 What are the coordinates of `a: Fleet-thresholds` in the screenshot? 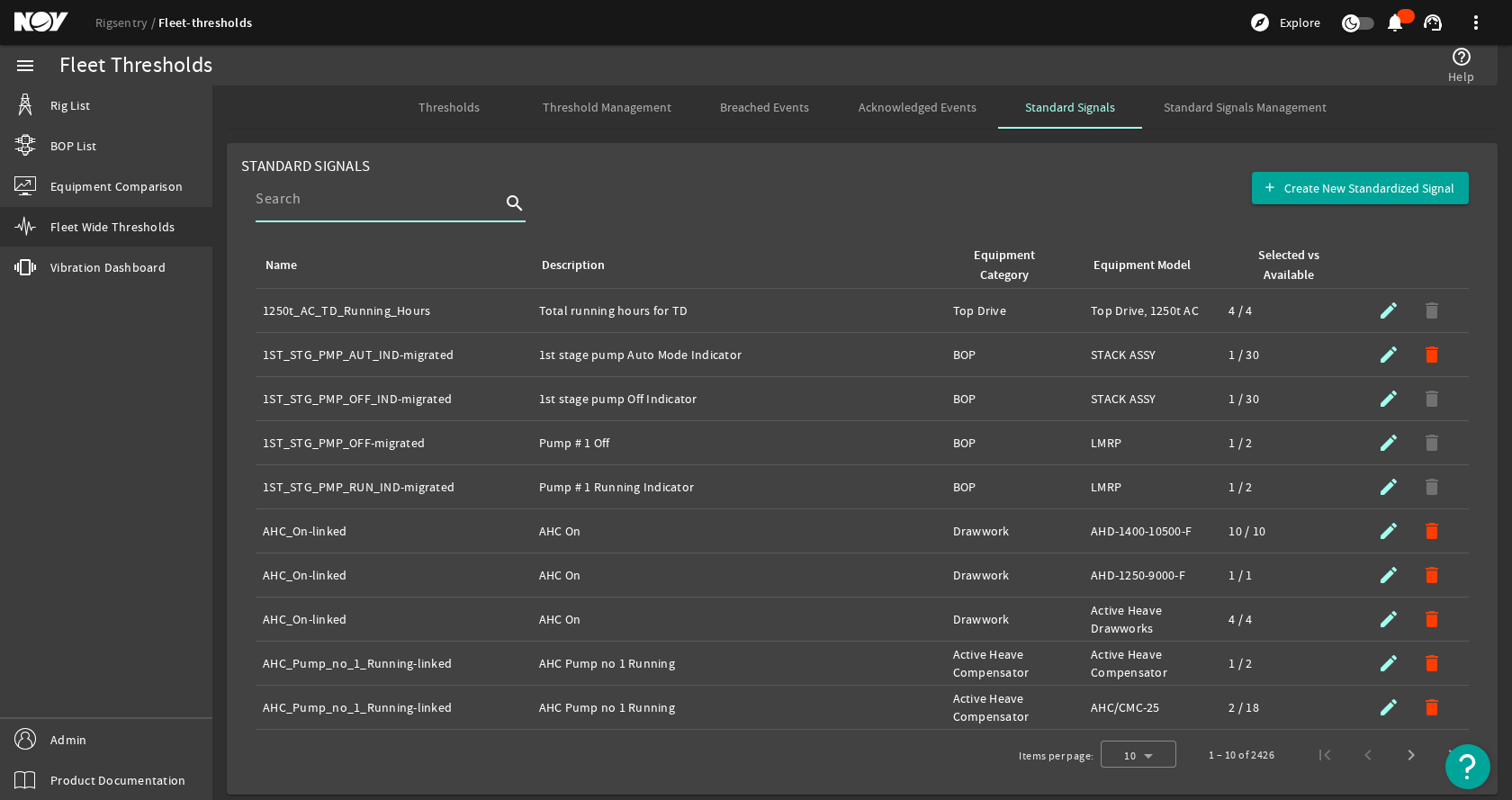 It's located at (205, 23).